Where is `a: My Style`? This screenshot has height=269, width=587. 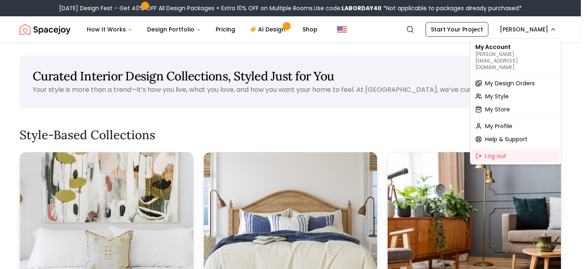 a: My Style is located at coordinates (516, 96).